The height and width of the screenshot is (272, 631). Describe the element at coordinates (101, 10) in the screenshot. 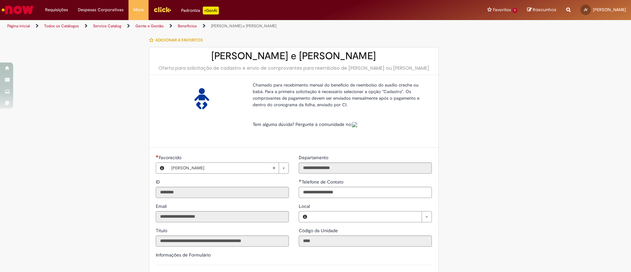

I see `span: Despesas Corporativas` at that location.